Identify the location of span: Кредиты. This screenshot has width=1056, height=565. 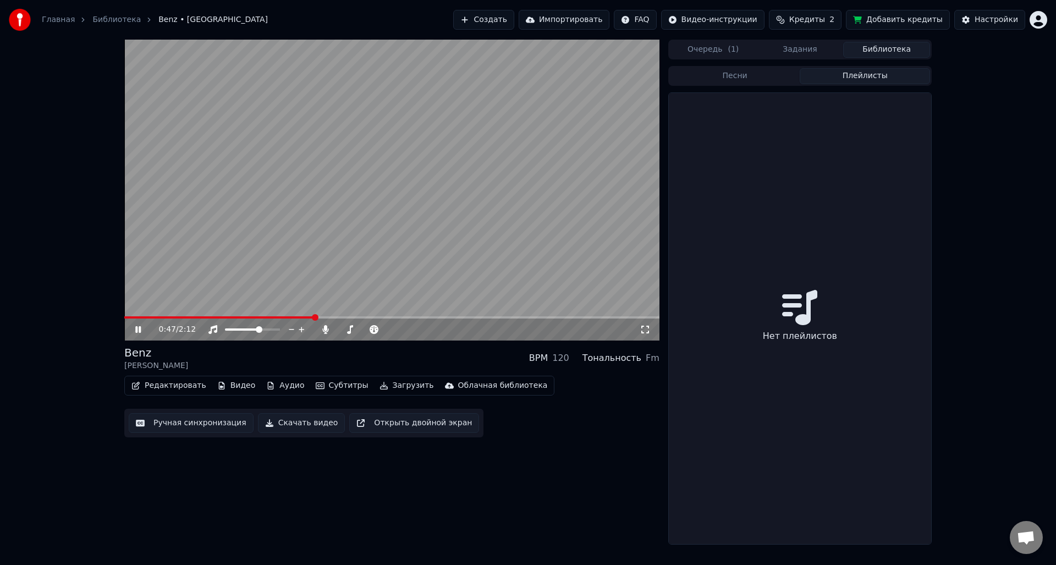
(807, 20).